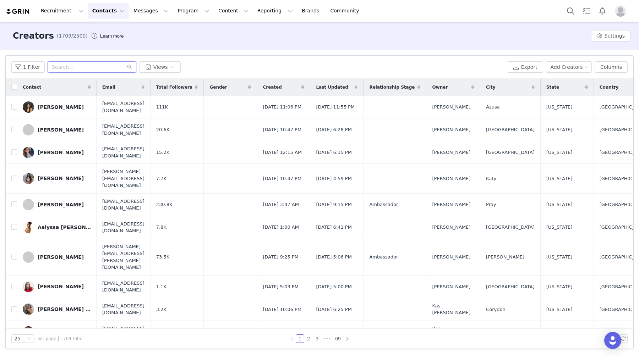 The image size is (639, 356). What do you see at coordinates (491, 179) in the screenshot?
I see `span: Katy` at bounding box center [491, 179].